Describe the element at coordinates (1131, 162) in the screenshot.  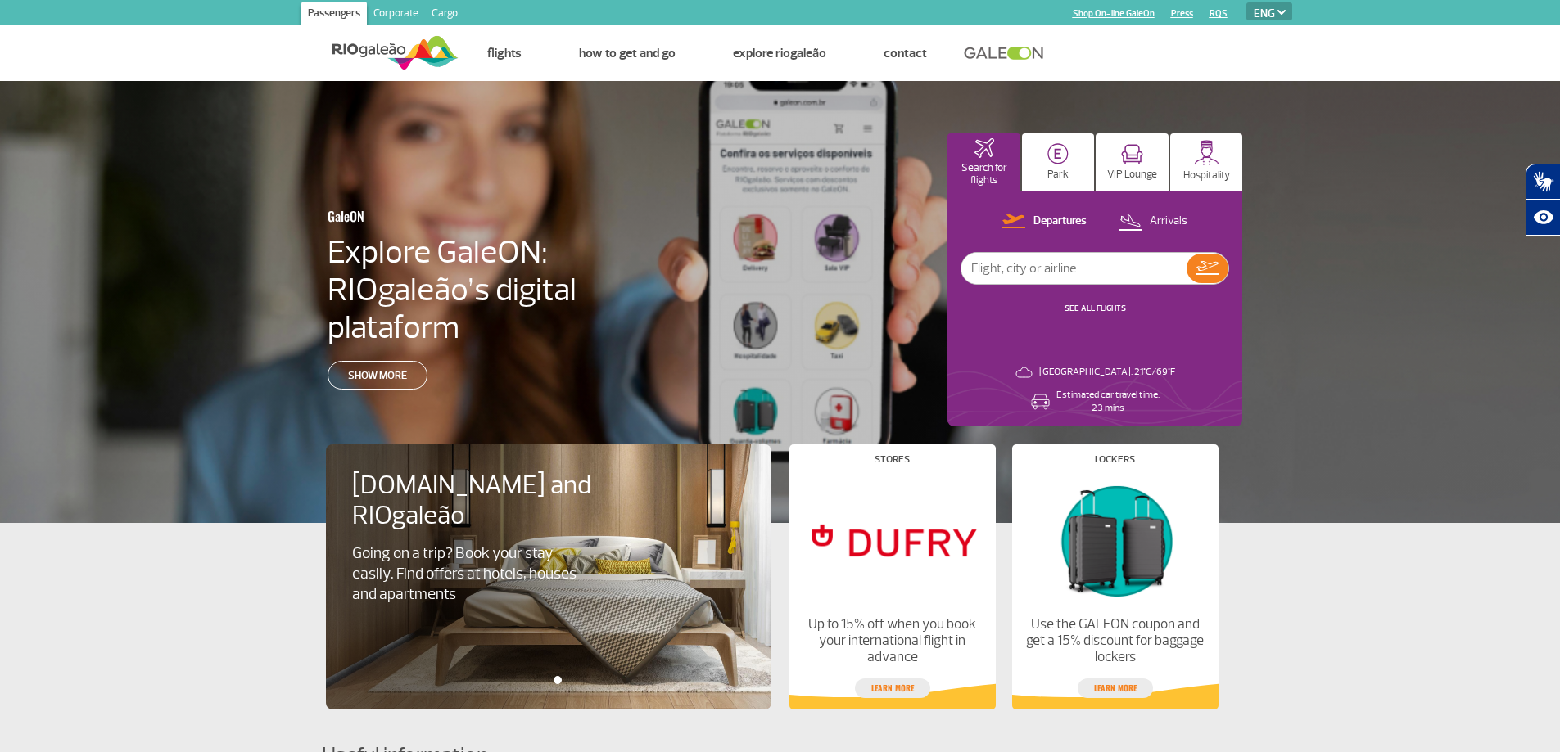
I see `button: VIP Lounge` at that location.